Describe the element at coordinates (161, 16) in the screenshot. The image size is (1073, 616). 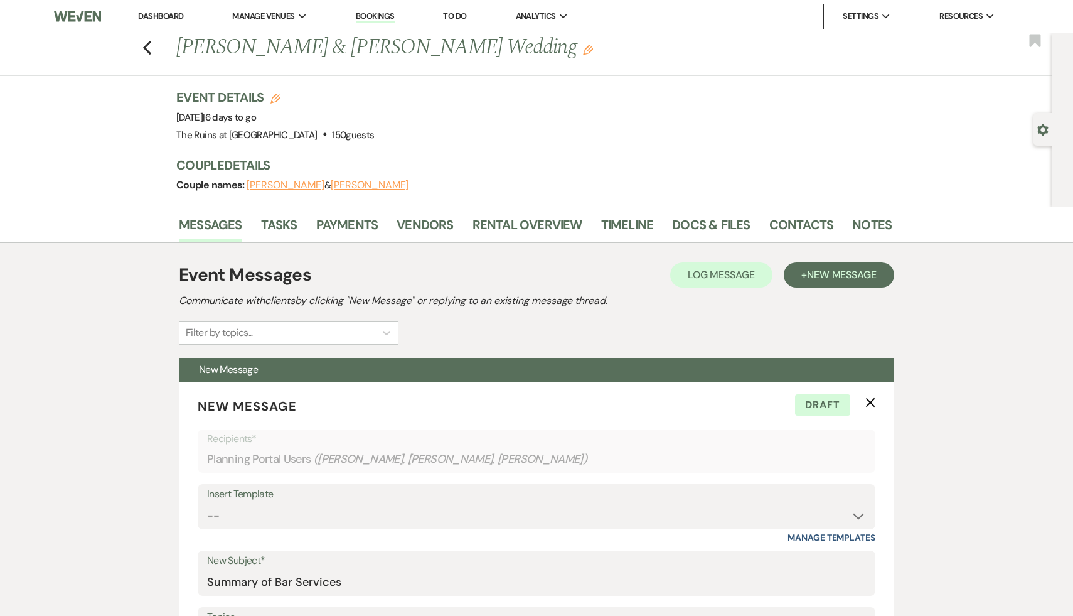
I see `a: Dashboard` at that location.